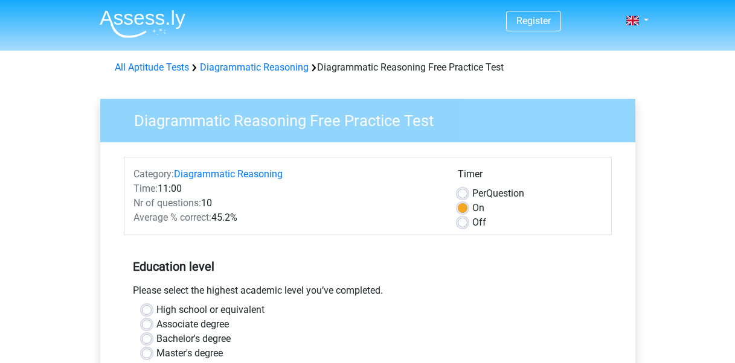 This screenshot has height=363, width=735. Describe the element at coordinates (479, 223) in the screenshot. I see `label: Off` at that location.